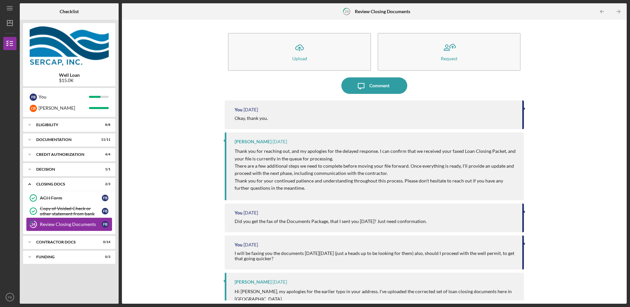 The height and width of the screenshot is (307, 630). I want to click on div: Review Closing Documents, so click(71, 225).